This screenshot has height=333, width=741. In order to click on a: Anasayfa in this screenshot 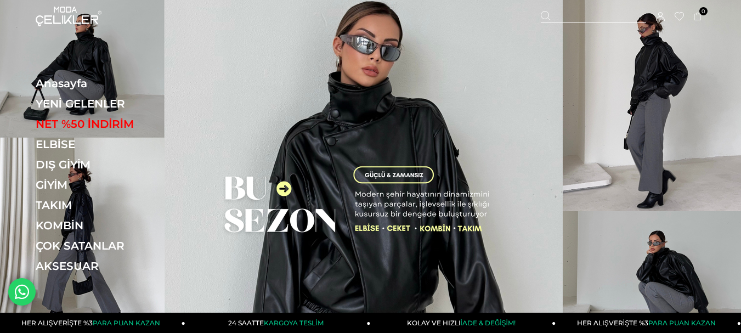, I will do `click(111, 83)`.